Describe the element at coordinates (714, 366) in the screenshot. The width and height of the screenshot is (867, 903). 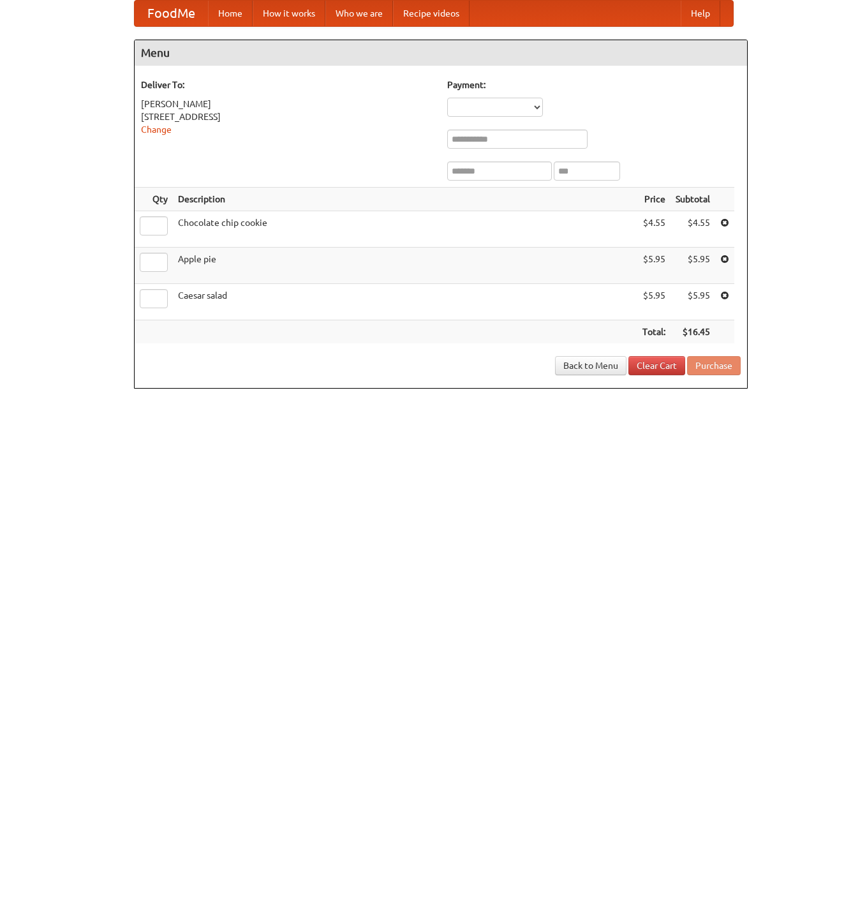
I see `button: Purchase` at that location.